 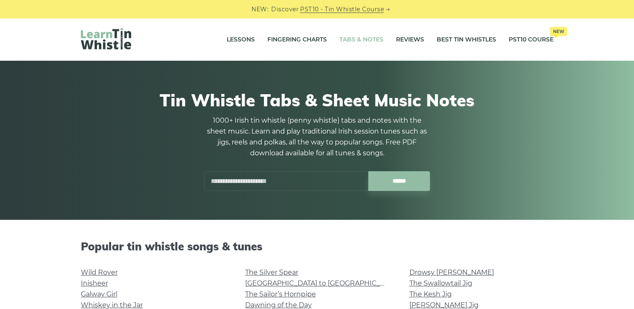 What do you see at coordinates (271, 272) in the screenshot?
I see `a: The Silver Spear` at bounding box center [271, 272].